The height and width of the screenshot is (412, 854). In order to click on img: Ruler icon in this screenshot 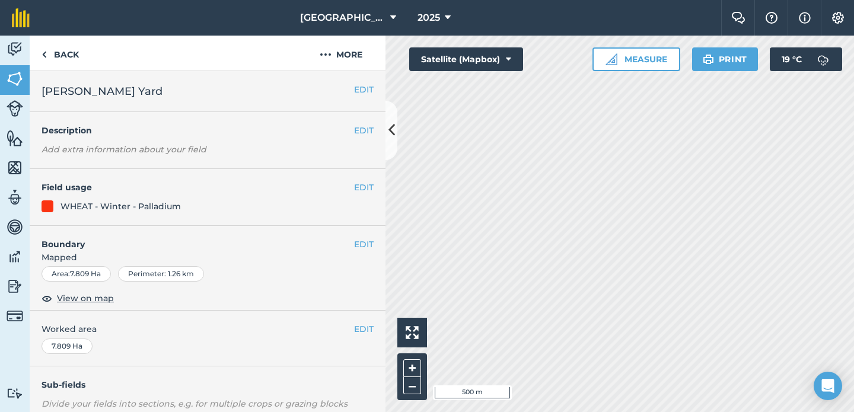, I will do `click(612, 59)`.